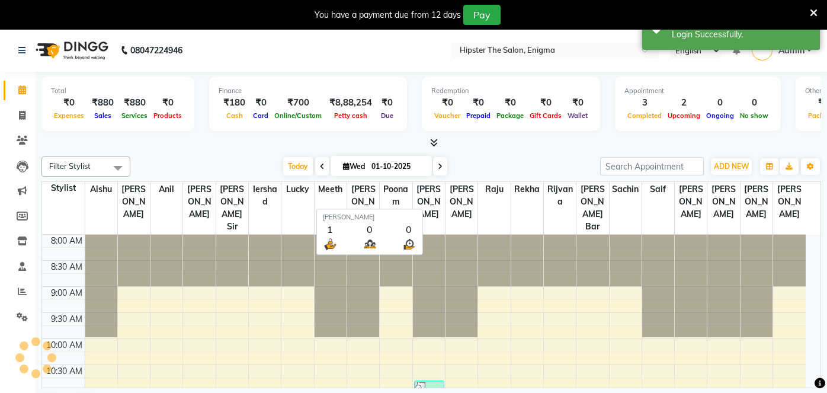  I want to click on span: Completed, so click(645, 116).